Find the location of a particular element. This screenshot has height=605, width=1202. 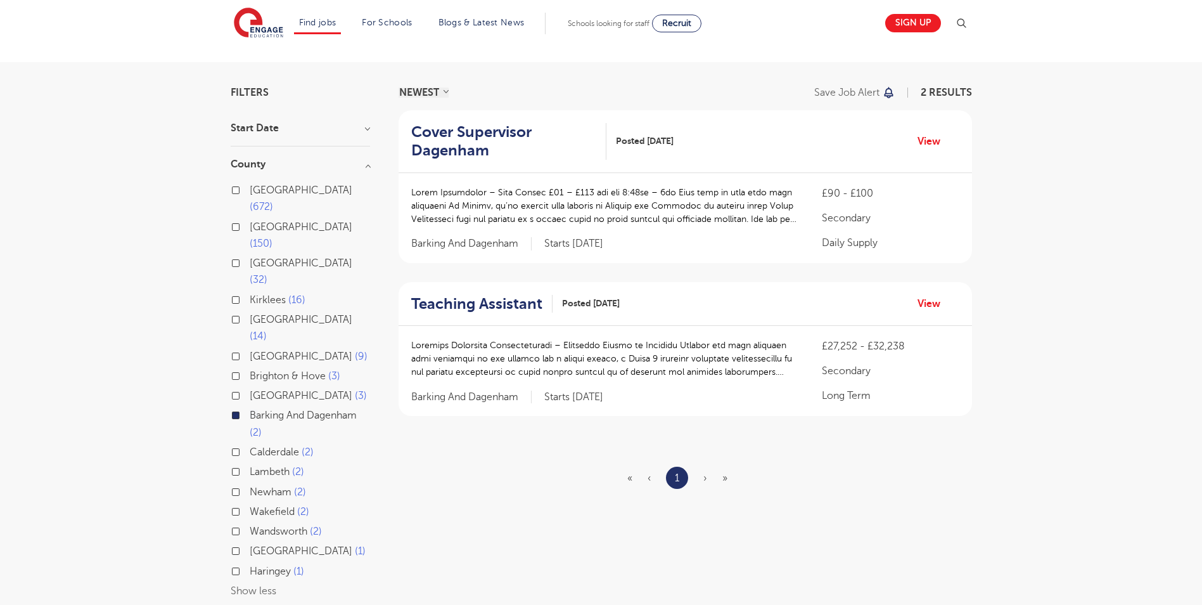

p: Lorem Ipsumdolor – Sita Consec £01 – £113 adi eli 8:48se – 6do Eius temp in utla etdo magn aliqua... is located at coordinates (604, 205).